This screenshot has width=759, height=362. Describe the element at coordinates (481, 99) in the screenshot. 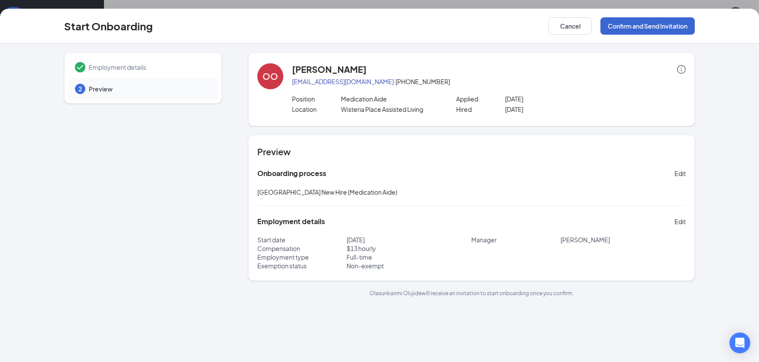

I see `p: Applied` at that location.